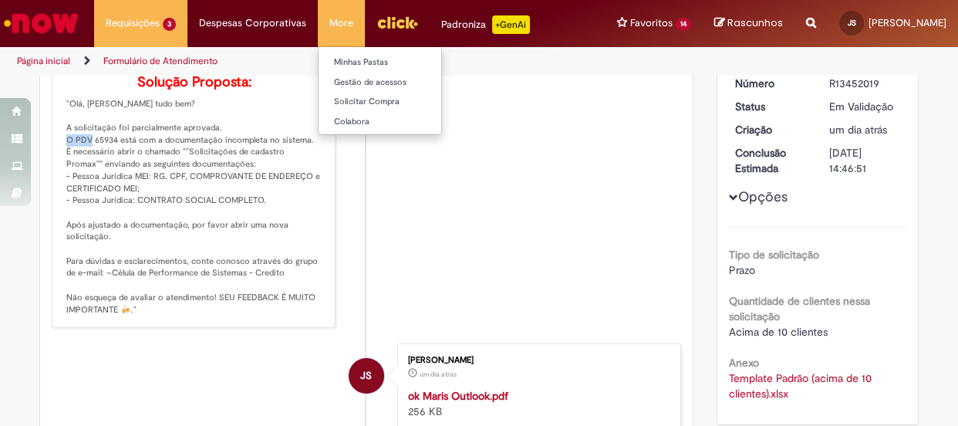  I want to click on span: Despesas Corporativas, so click(252, 23).